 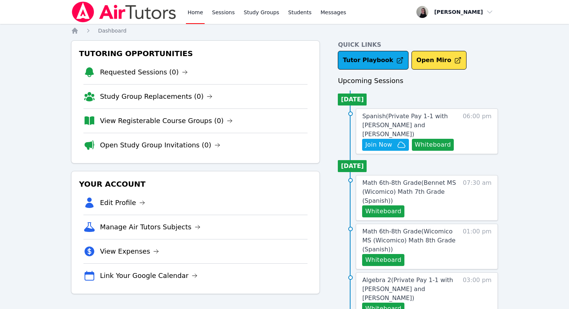 What do you see at coordinates (124, 12) in the screenshot?
I see `img: Air Tutors` at bounding box center [124, 12].